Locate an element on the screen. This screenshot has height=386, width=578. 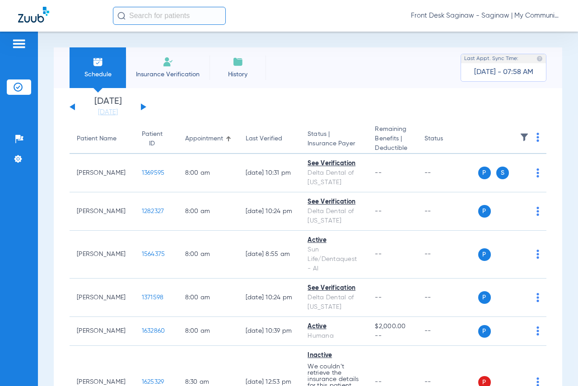
th: Status is located at coordinates (447, 139).